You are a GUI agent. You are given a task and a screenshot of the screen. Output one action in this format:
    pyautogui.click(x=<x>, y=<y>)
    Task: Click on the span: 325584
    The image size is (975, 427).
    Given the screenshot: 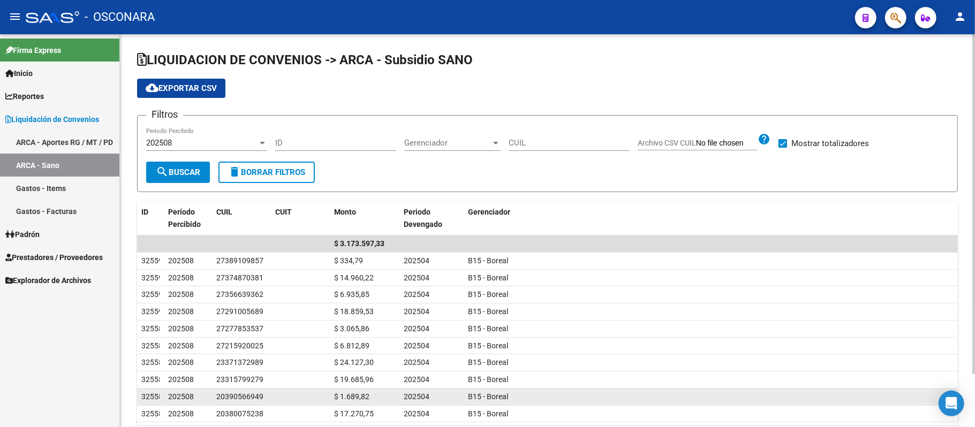 What is the action you would take?
    pyautogui.click(x=154, y=363)
    